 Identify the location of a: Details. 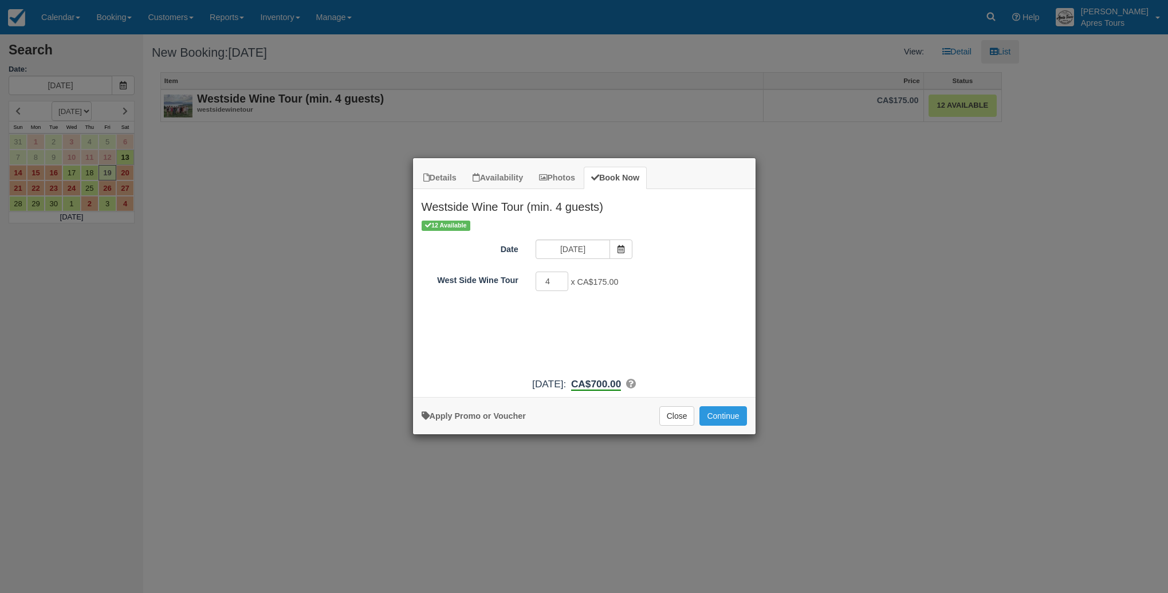
(440, 178).